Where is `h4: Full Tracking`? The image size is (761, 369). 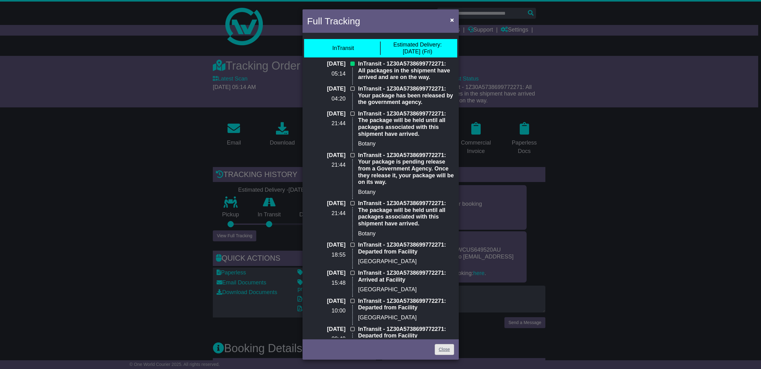 h4: Full Tracking is located at coordinates (334, 21).